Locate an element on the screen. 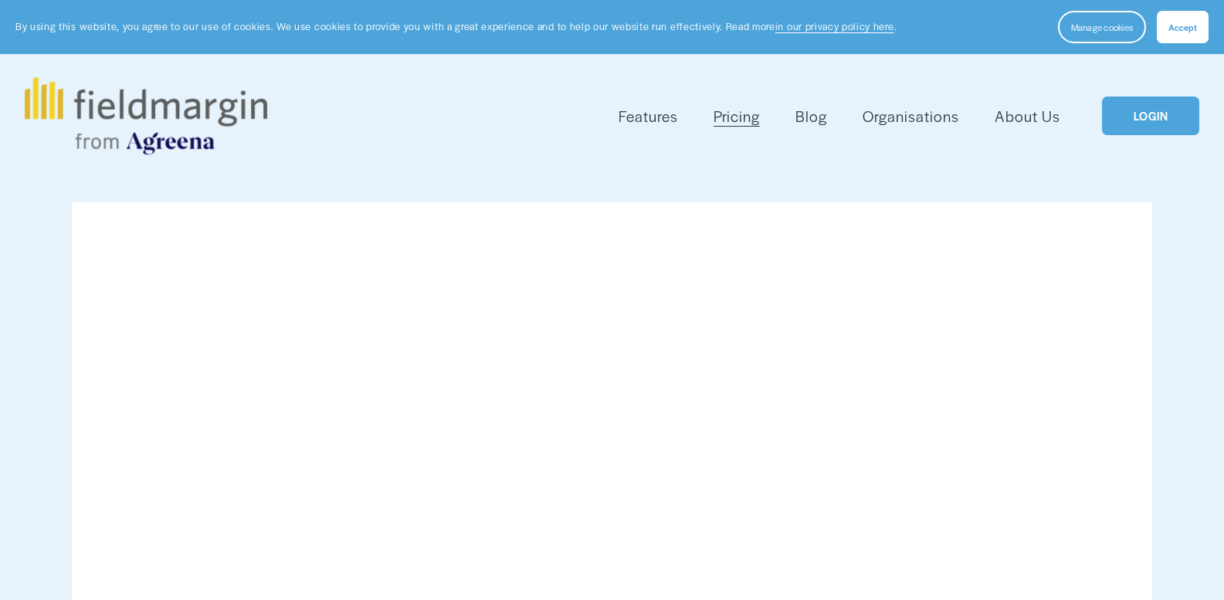 This screenshot has width=1224, height=600. a: Organisations is located at coordinates (910, 116).